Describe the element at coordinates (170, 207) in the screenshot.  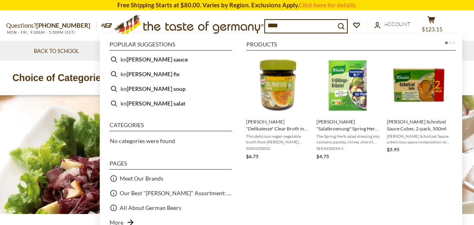
I see `li: All About German Beers` at that location.